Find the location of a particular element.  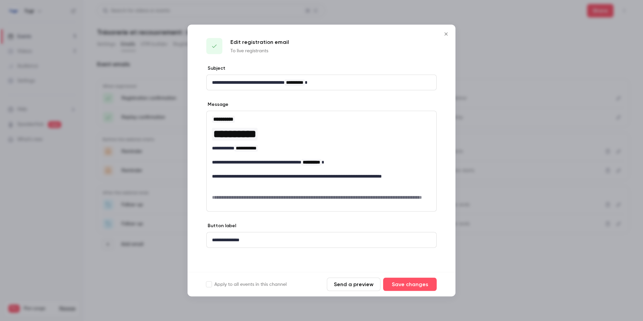

p: Edit registration email is located at coordinates (259, 42).